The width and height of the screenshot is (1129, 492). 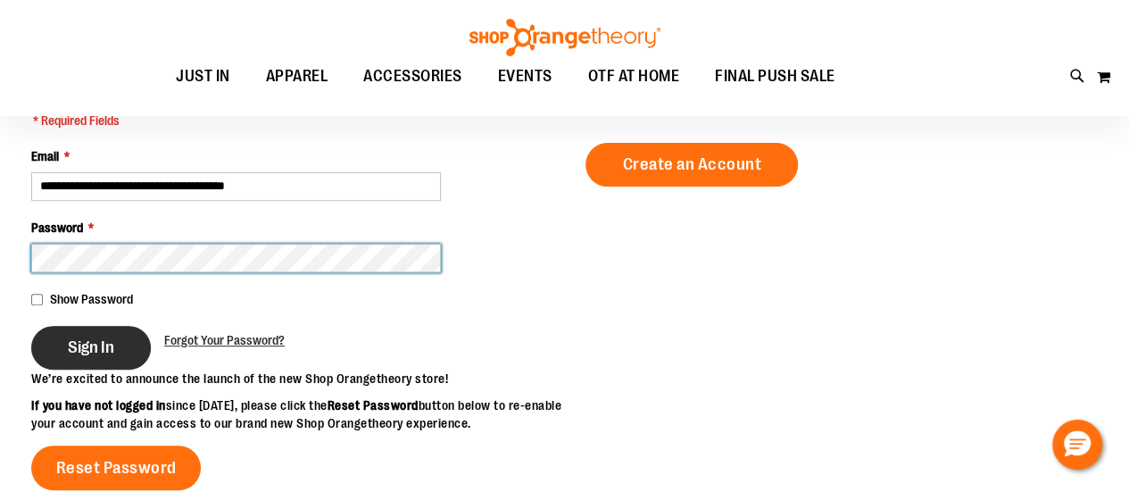 I want to click on p: We’re excited to announce the launch of the new Shop Orangetheory store!, so click(x=298, y=378).